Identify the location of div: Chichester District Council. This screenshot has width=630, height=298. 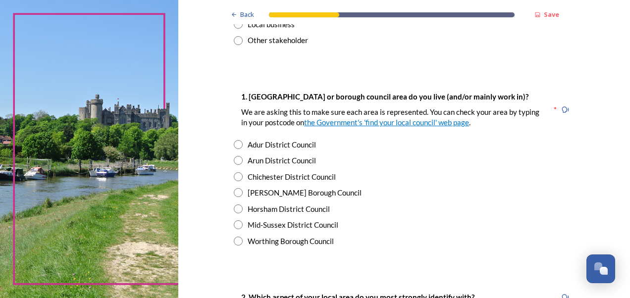
(292, 177).